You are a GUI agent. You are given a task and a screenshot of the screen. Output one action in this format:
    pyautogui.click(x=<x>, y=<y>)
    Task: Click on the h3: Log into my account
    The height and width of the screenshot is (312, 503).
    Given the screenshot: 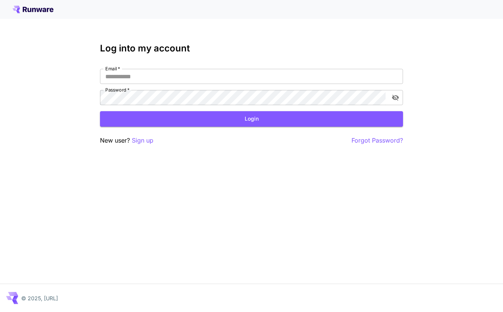 What is the action you would take?
    pyautogui.click(x=251, y=48)
    